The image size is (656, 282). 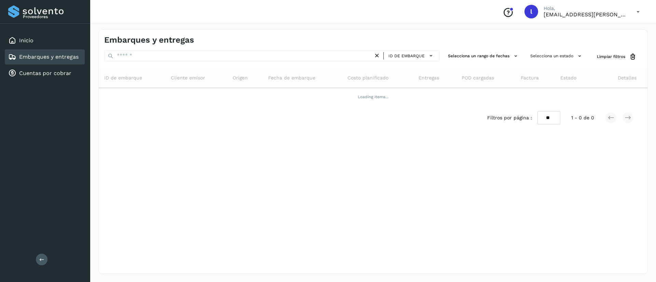 I want to click on span: Estado, so click(x=568, y=78).